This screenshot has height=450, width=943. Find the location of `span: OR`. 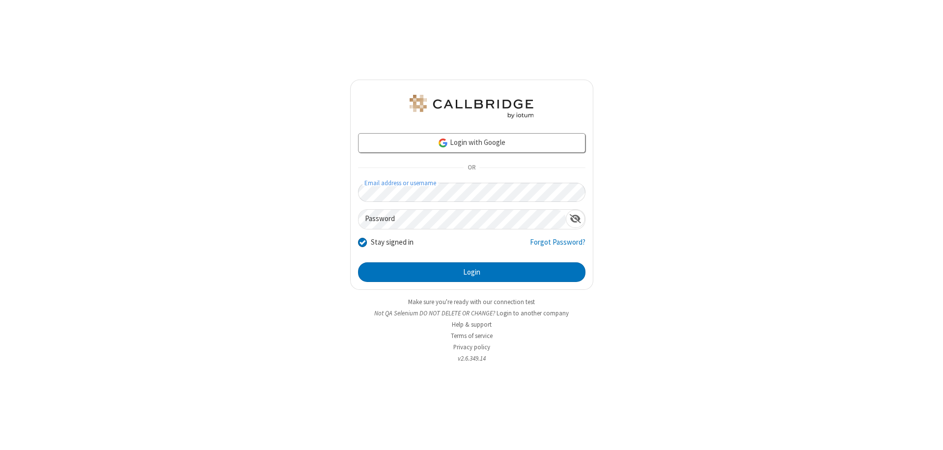

span: OR is located at coordinates (471, 168).